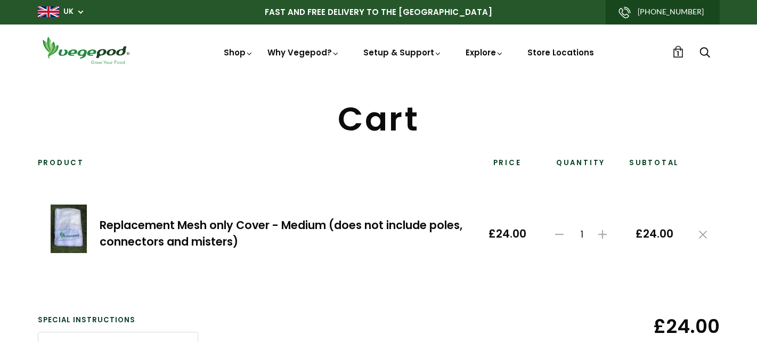  Describe the element at coordinates (48, 12) in the screenshot. I see `img: gb_large.png` at that location.